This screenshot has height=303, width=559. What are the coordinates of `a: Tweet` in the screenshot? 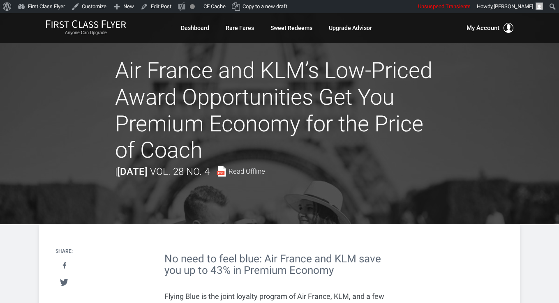 It's located at (64, 282).